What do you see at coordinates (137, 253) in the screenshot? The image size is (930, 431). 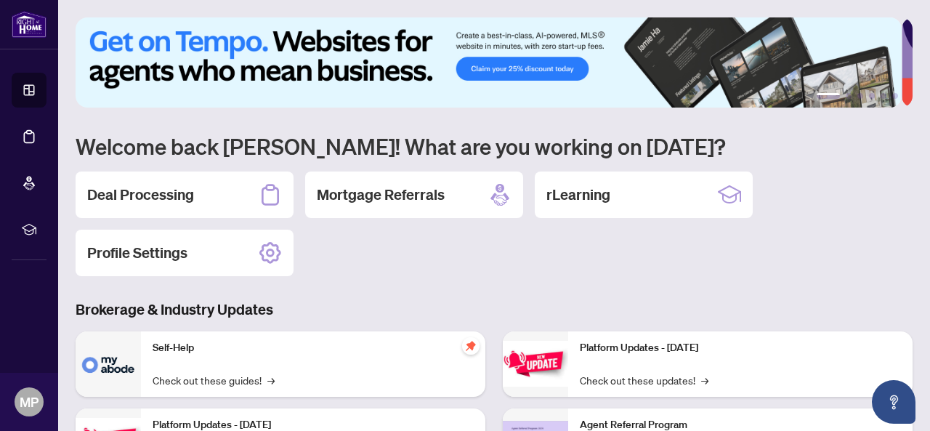 I see `h2: Profile Settings` at bounding box center [137, 253].